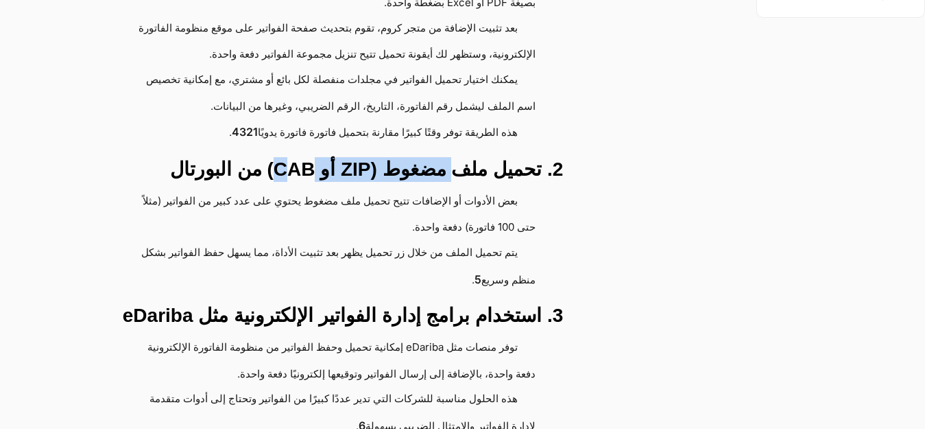 This screenshot has width=925, height=429. What do you see at coordinates (478, 279) in the screenshot?
I see `a: 5` at bounding box center [478, 279].